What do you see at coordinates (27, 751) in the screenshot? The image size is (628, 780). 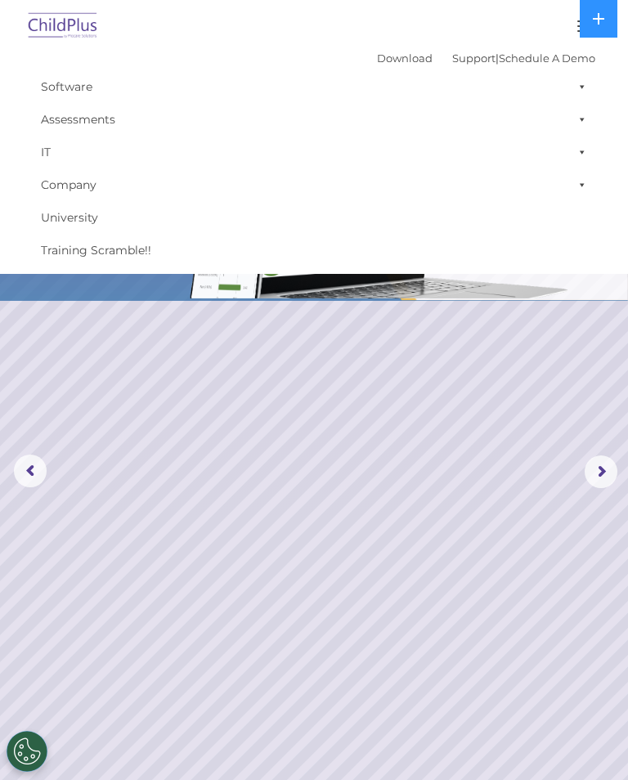 I see `button: Cookies Settings` at bounding box center [27, 751].